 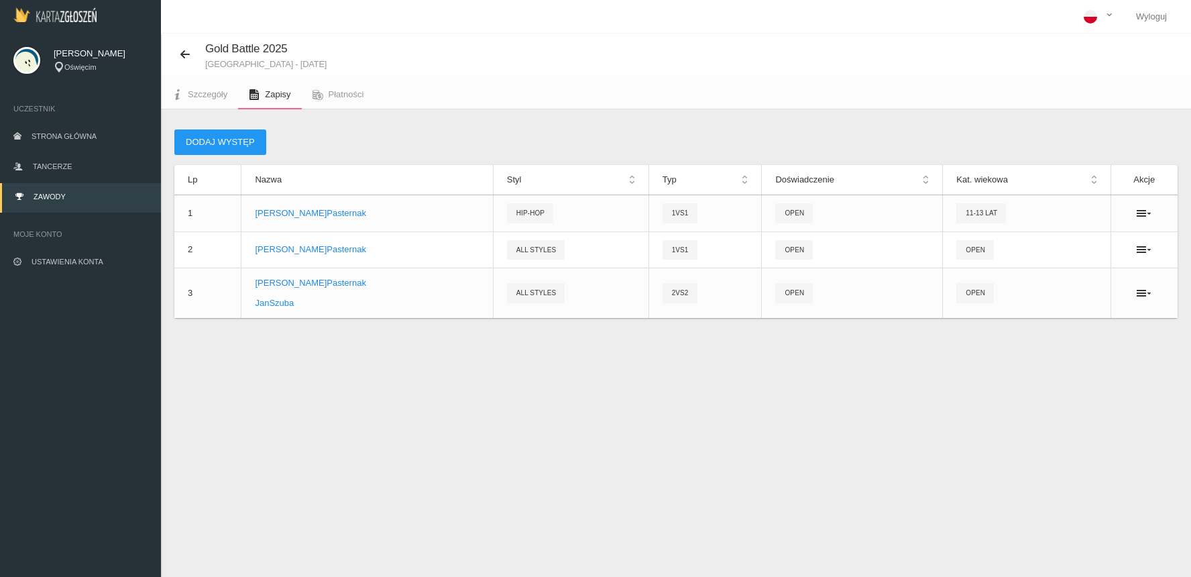 I want to click on span: Tancerze, so click(x=52, y=166).